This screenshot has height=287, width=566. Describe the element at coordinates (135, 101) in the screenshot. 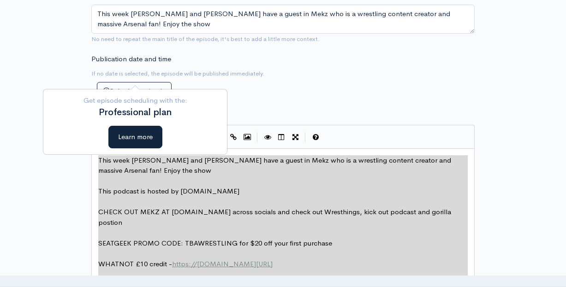

I see `p: Get episode scheduling with the:` at that location.